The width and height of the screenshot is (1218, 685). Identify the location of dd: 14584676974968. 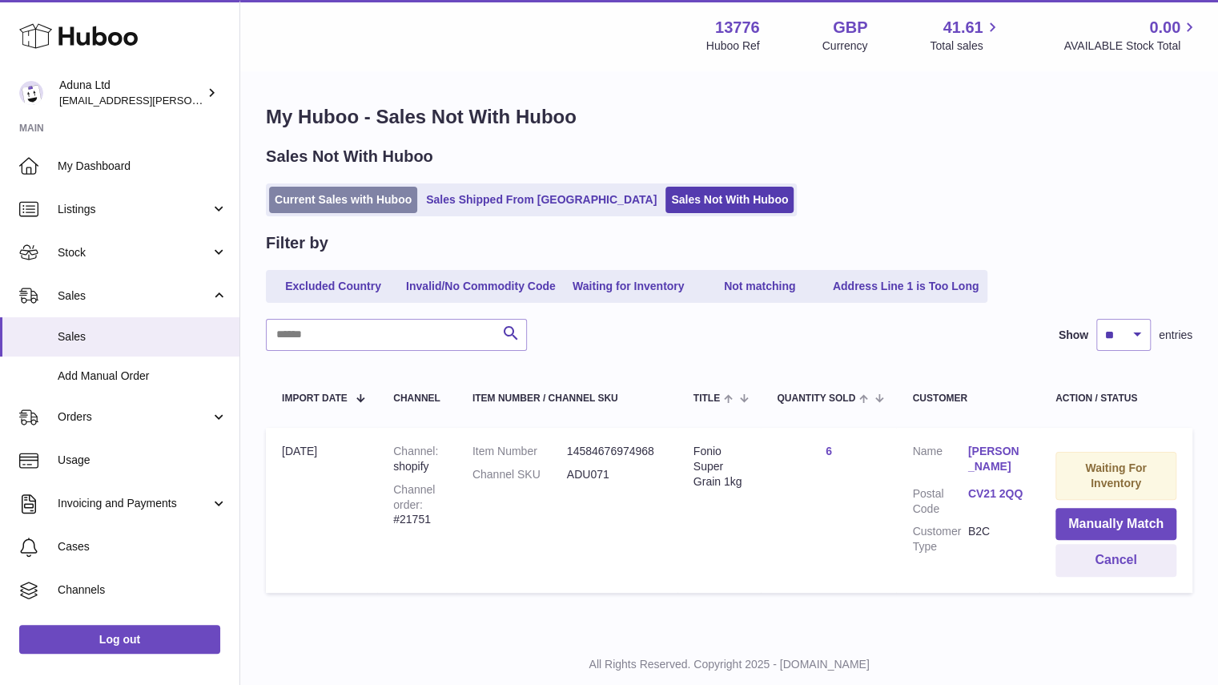
(614, 451).